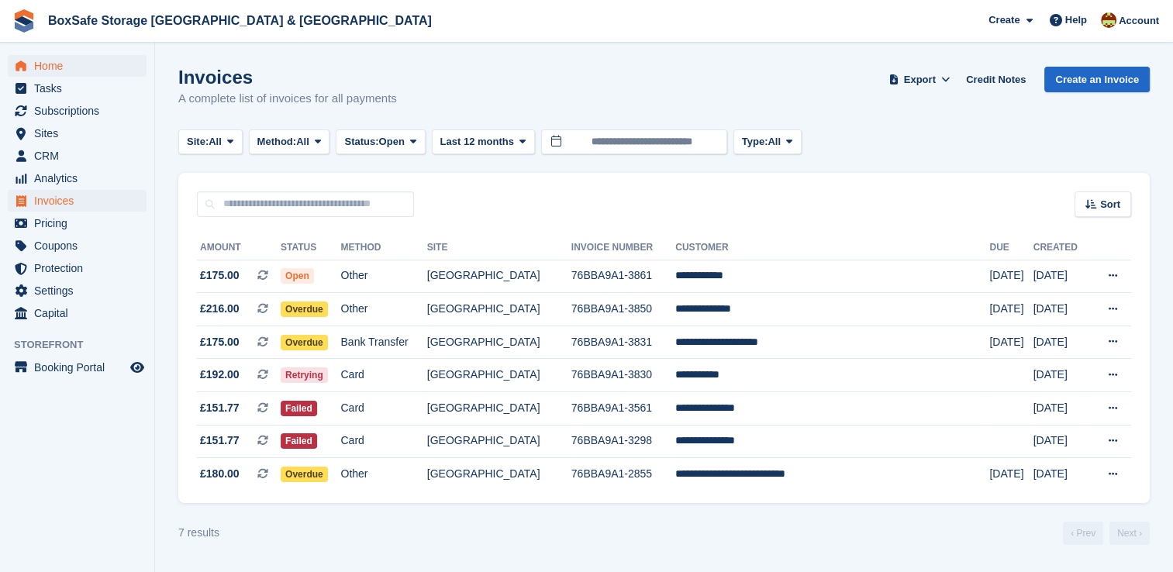  I want to click on td: 76BBA9A1-3850, so click(624, 309).